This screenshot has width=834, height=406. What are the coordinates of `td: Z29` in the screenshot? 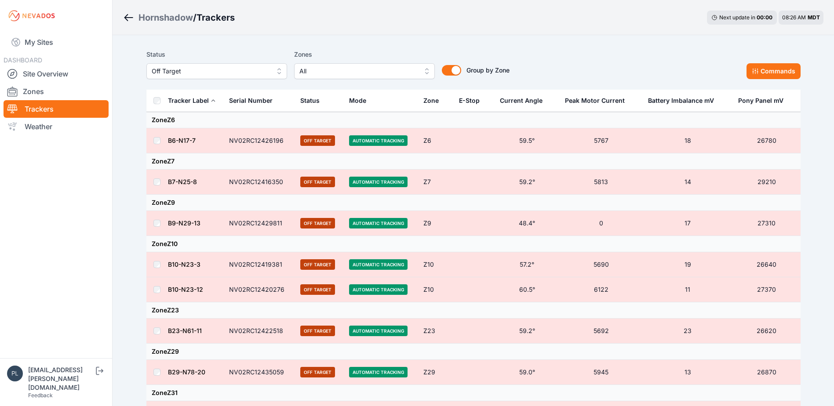 It's located at (436, 372).